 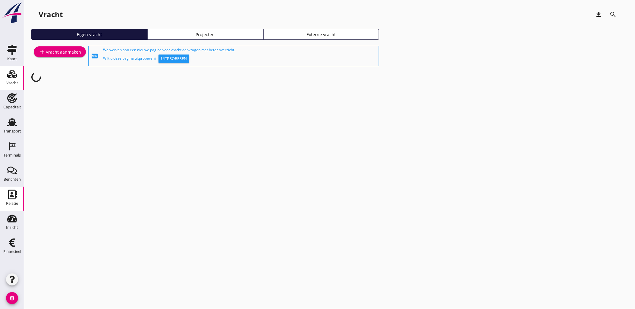 What do you see at coordinates (12, 252) in the screenshot?
I see `div: Financieel` at bounding box center [12, 252].